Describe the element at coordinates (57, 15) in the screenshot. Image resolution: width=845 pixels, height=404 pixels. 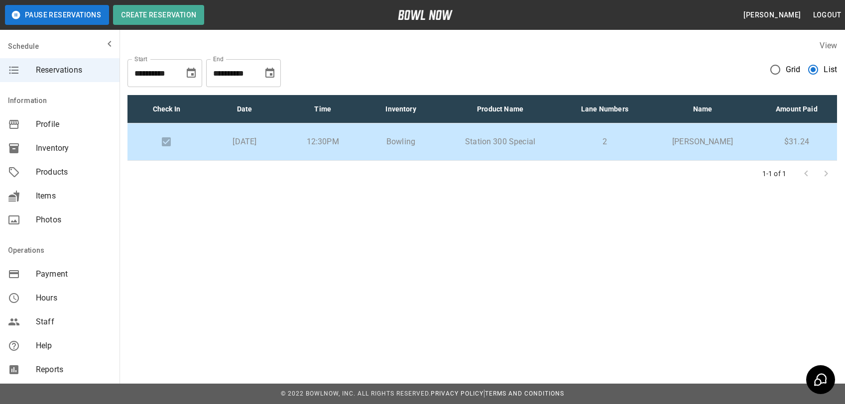
I see `button: Pause Reservations` at that location.